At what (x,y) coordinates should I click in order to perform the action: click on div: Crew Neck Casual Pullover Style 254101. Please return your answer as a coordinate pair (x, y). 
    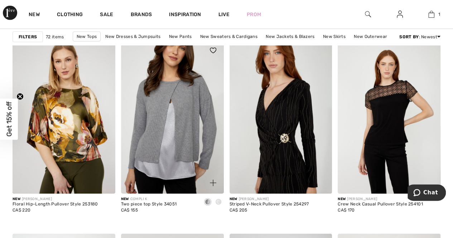
    Looking at the image, I should click on (380, 204).